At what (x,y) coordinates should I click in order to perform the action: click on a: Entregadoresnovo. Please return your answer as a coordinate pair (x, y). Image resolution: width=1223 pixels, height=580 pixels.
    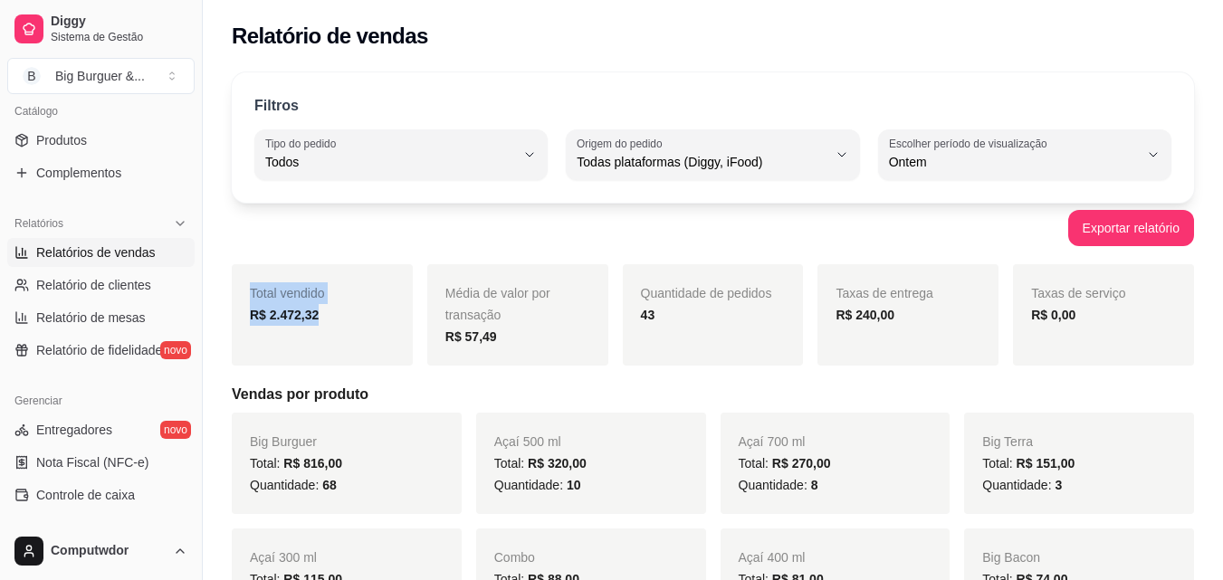
    Looking at the image, I should click on (101, 430).